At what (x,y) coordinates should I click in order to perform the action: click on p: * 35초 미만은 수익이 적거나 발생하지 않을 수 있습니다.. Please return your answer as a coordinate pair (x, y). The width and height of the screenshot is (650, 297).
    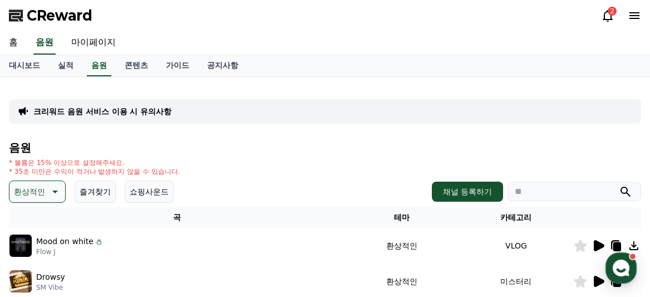
    Looking at the image, I should click on (95, 171).